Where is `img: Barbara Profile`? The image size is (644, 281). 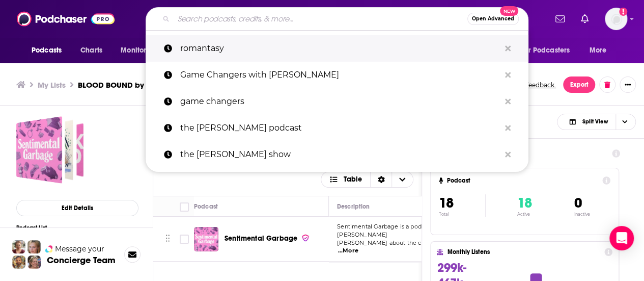 img: Barbara Profile is located at coordinates (34, 262).